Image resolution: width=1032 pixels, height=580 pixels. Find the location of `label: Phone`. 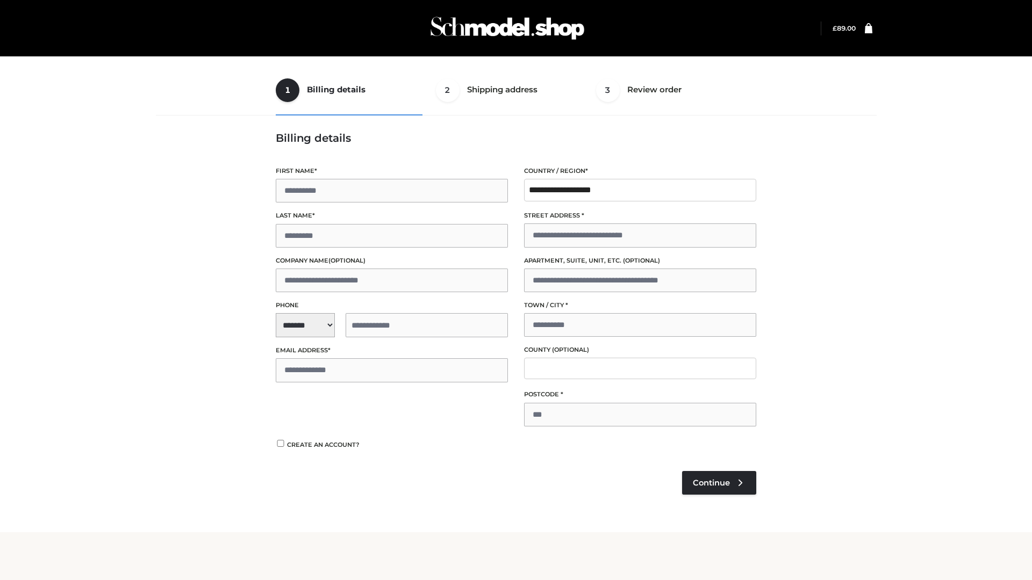

label: Phone is located at coordinates (392, 305).